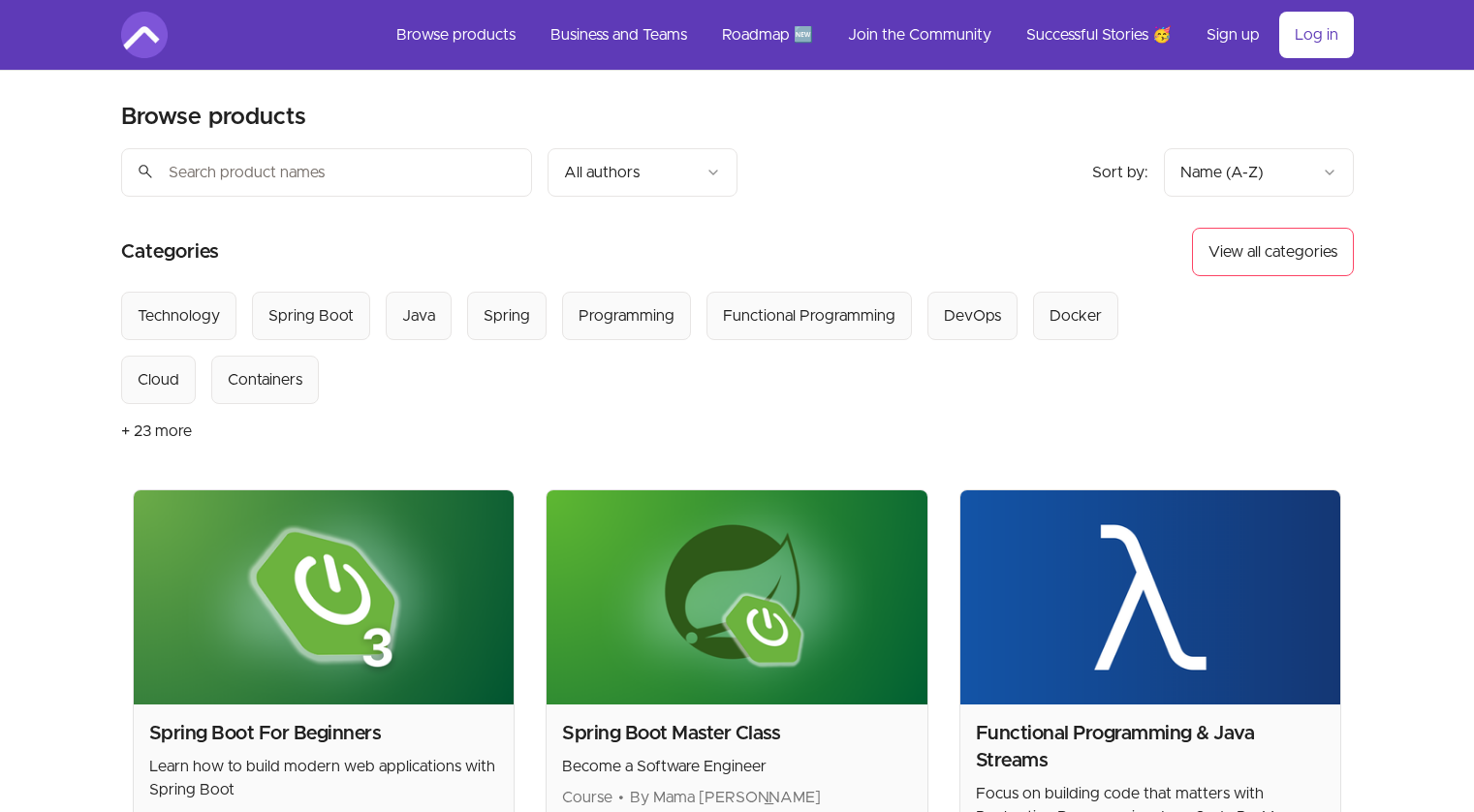 The image size is (1474, 812). I want to click on a: Sign up, so click(1233, 35).